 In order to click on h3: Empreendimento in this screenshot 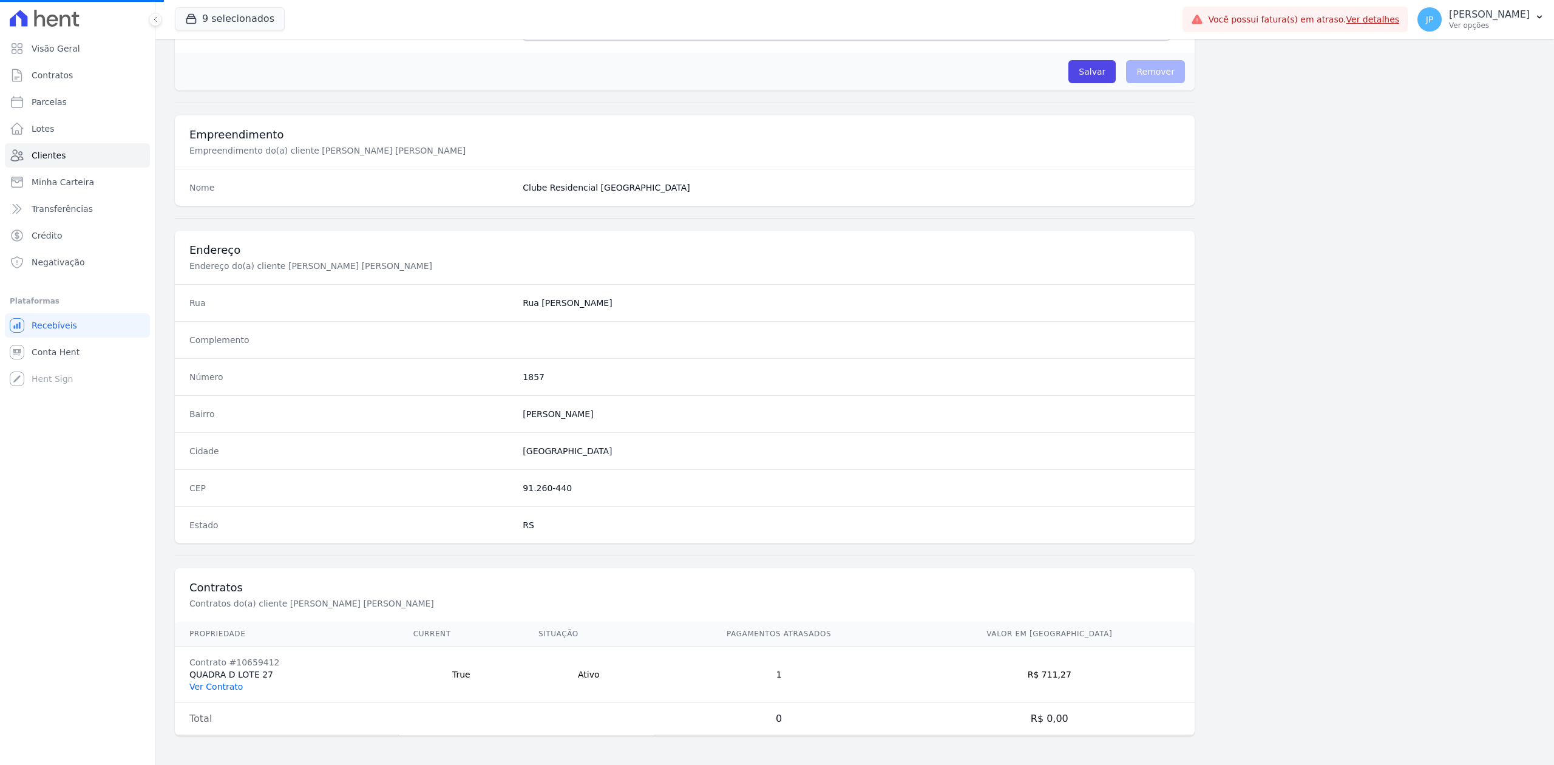, I will do `click(685, 135)`.